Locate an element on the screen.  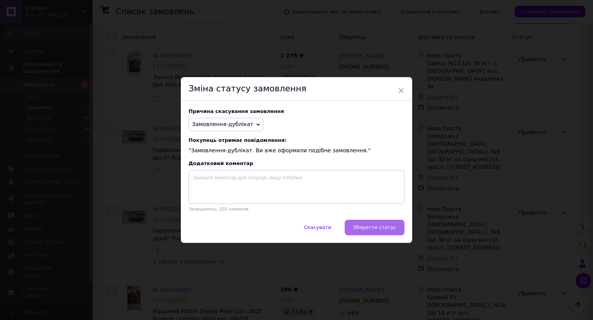
span: Зберегти статус is located at coordinates (375, 227).